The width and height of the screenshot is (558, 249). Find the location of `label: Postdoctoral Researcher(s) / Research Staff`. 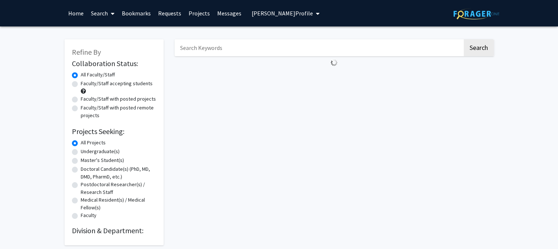

label: Postdoctoral Researcher(s) / Research Staff is located at coordinates (119, 188).